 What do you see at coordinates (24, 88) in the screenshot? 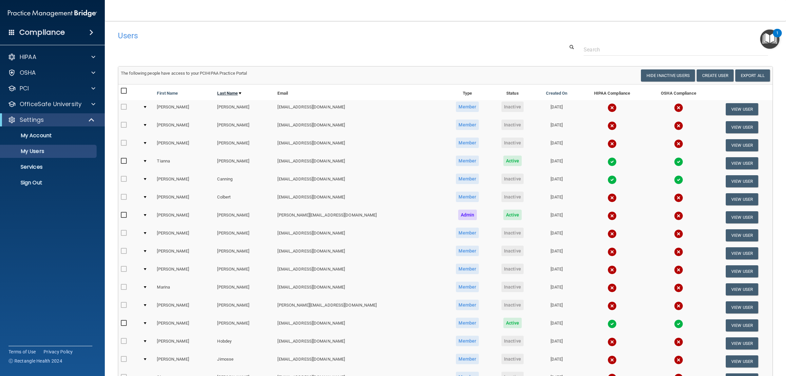
I see `p: PCI` at bounding box center [24, 88].